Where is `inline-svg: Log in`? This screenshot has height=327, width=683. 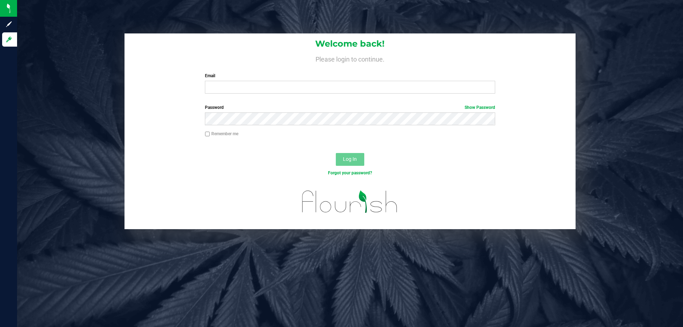 inline-svg: Log in is located at coordinates (9, 39).